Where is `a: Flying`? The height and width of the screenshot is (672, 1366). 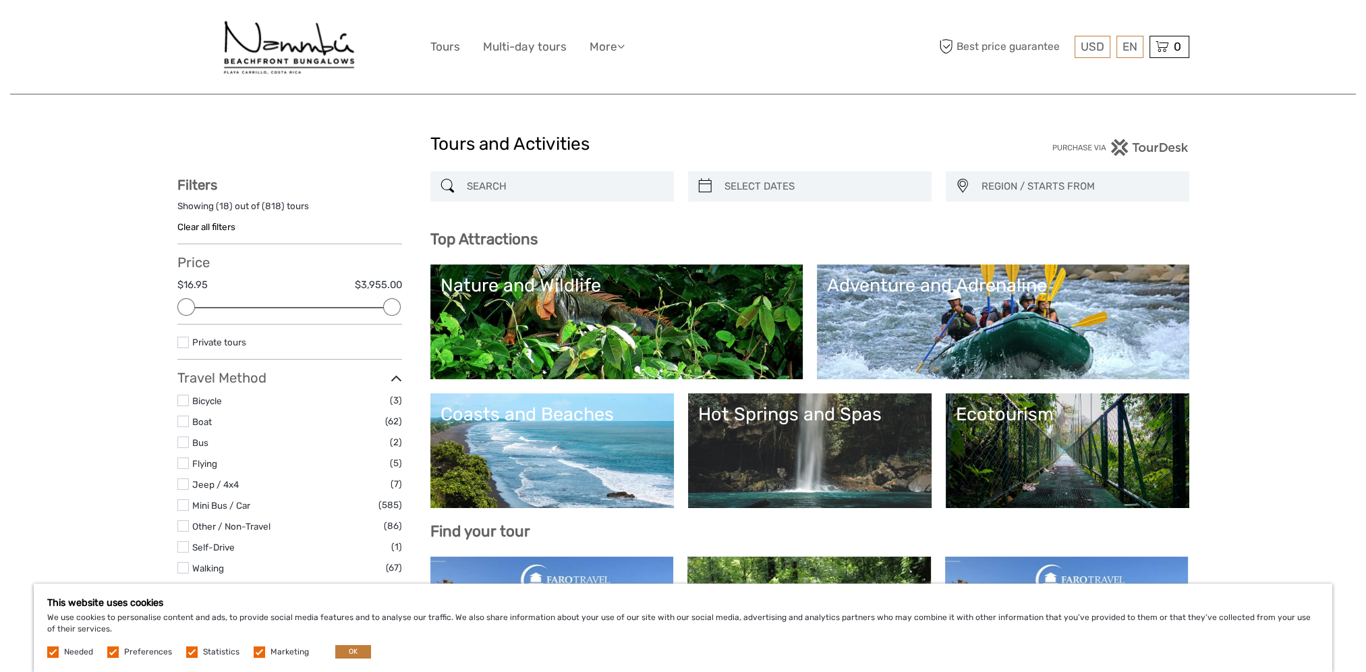 a: Flying is located at coordinates (204, 463).